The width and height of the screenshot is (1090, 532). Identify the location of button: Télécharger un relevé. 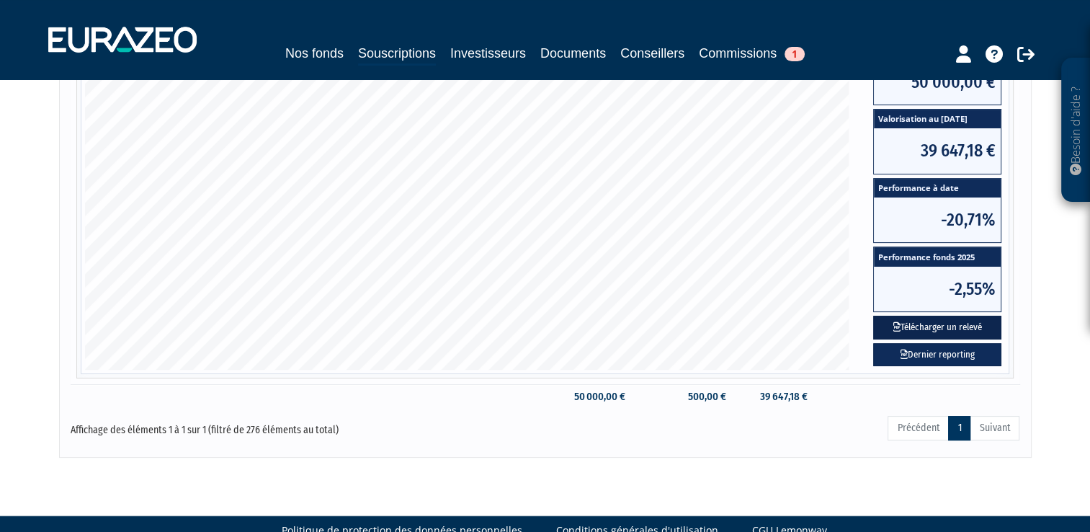
(938, 327).